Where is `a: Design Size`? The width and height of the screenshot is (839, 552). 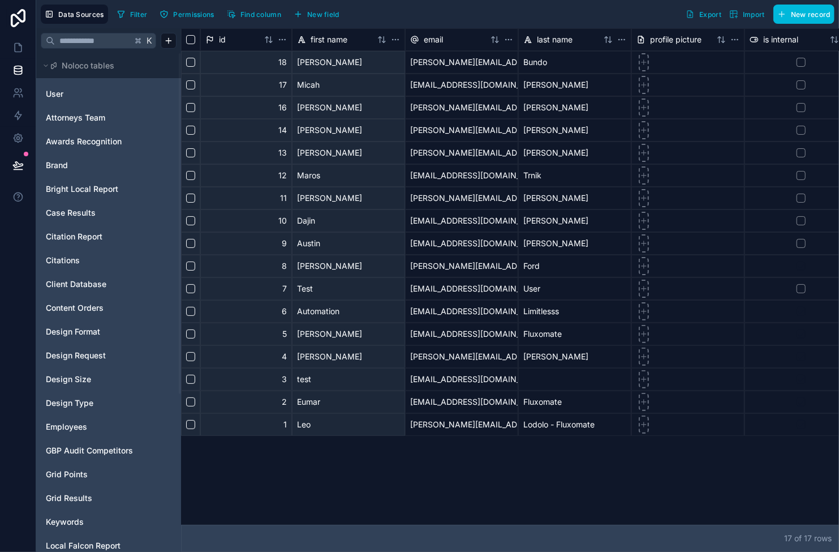 a: Design Size is located at coordinates (92, 379).